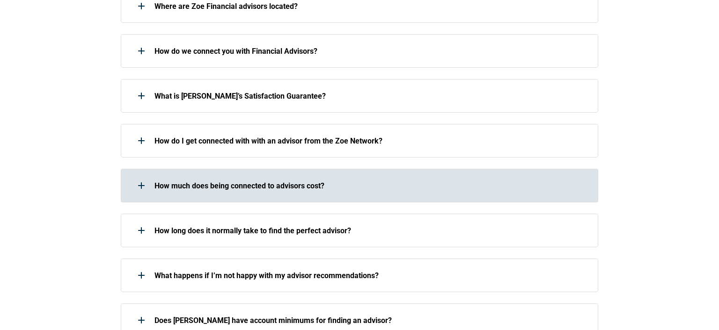 This screenshot has height=330, width=719. I want to click on p: What happens if I’m not happy with my advisor recommendations?, so click(370, 276).